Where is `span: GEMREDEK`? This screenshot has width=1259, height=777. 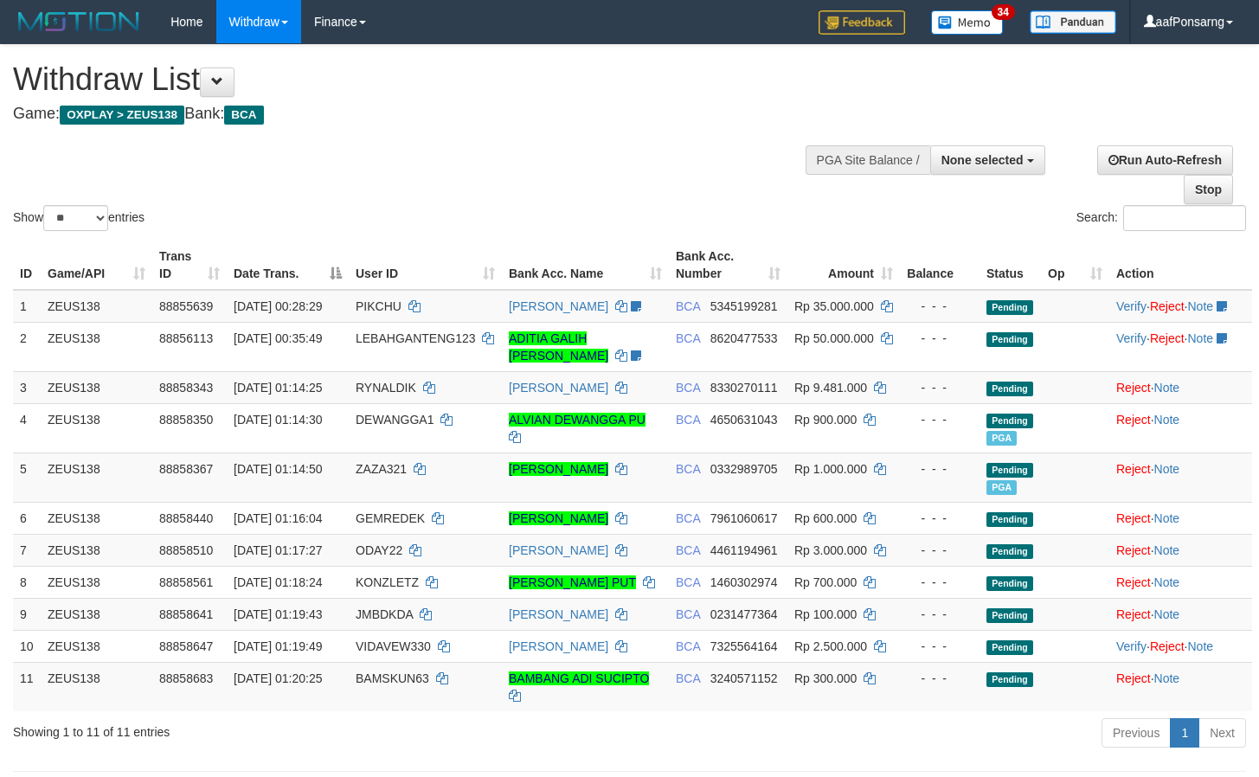
span: GEMREDEK is located at coordinates (390, 518).